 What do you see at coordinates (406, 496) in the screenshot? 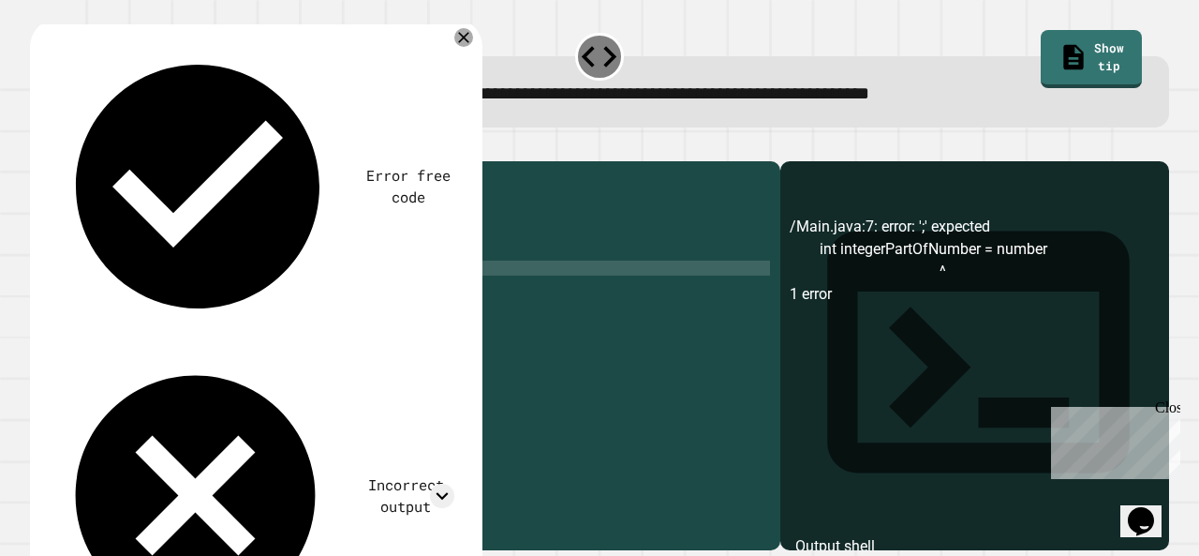
I see `div: Incorrect output` at bounding box center [406, 496].